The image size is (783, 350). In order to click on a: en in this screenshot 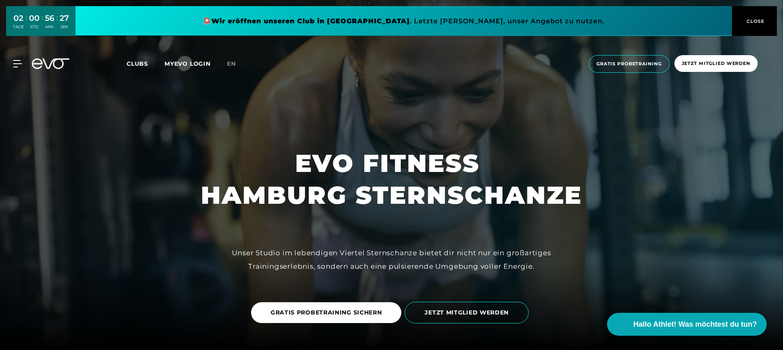, I will do `click(236, 64)`.